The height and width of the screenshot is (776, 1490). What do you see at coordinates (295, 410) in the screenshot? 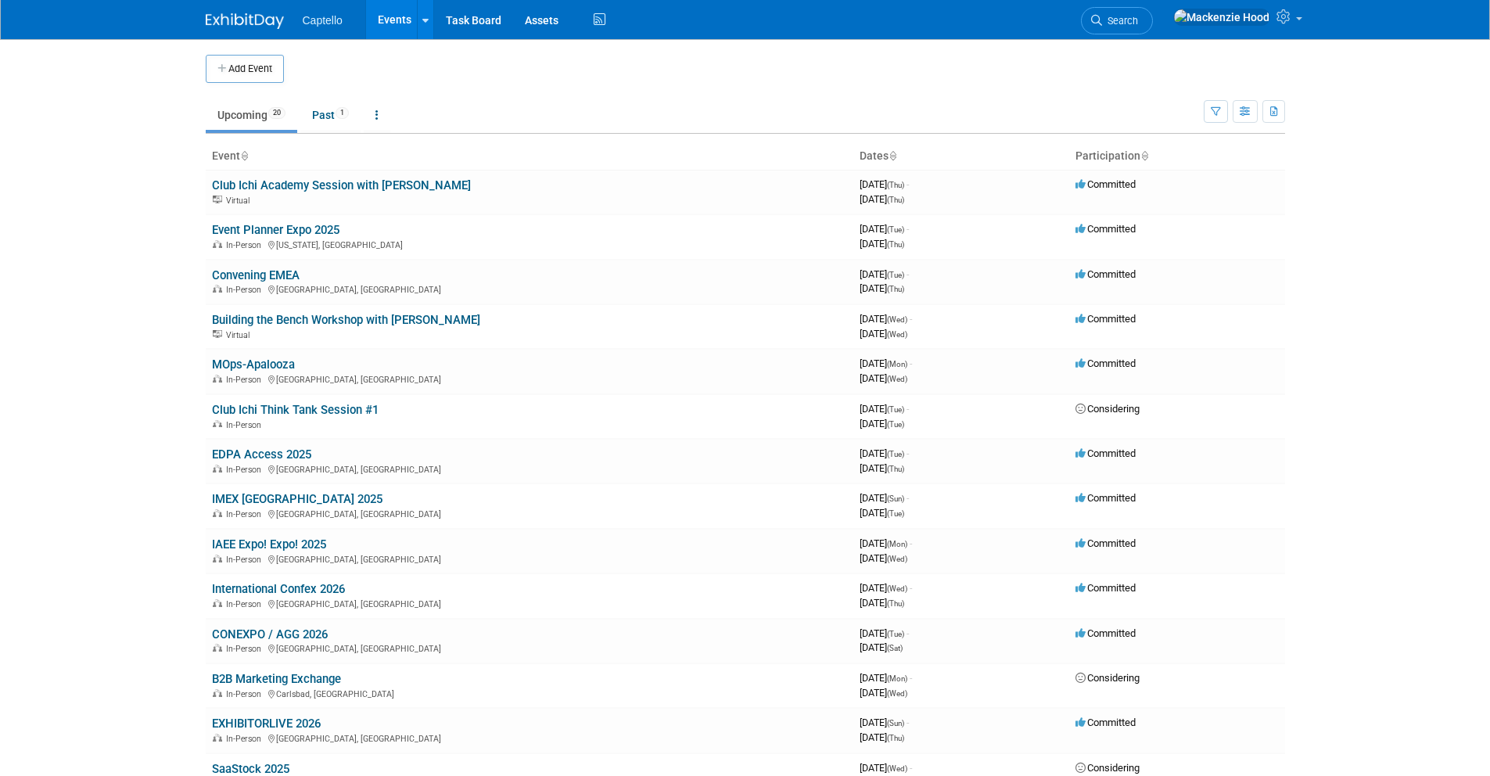
I see `a: Club Ichi Think Tank Session #1` at bounding box center [295, 410].